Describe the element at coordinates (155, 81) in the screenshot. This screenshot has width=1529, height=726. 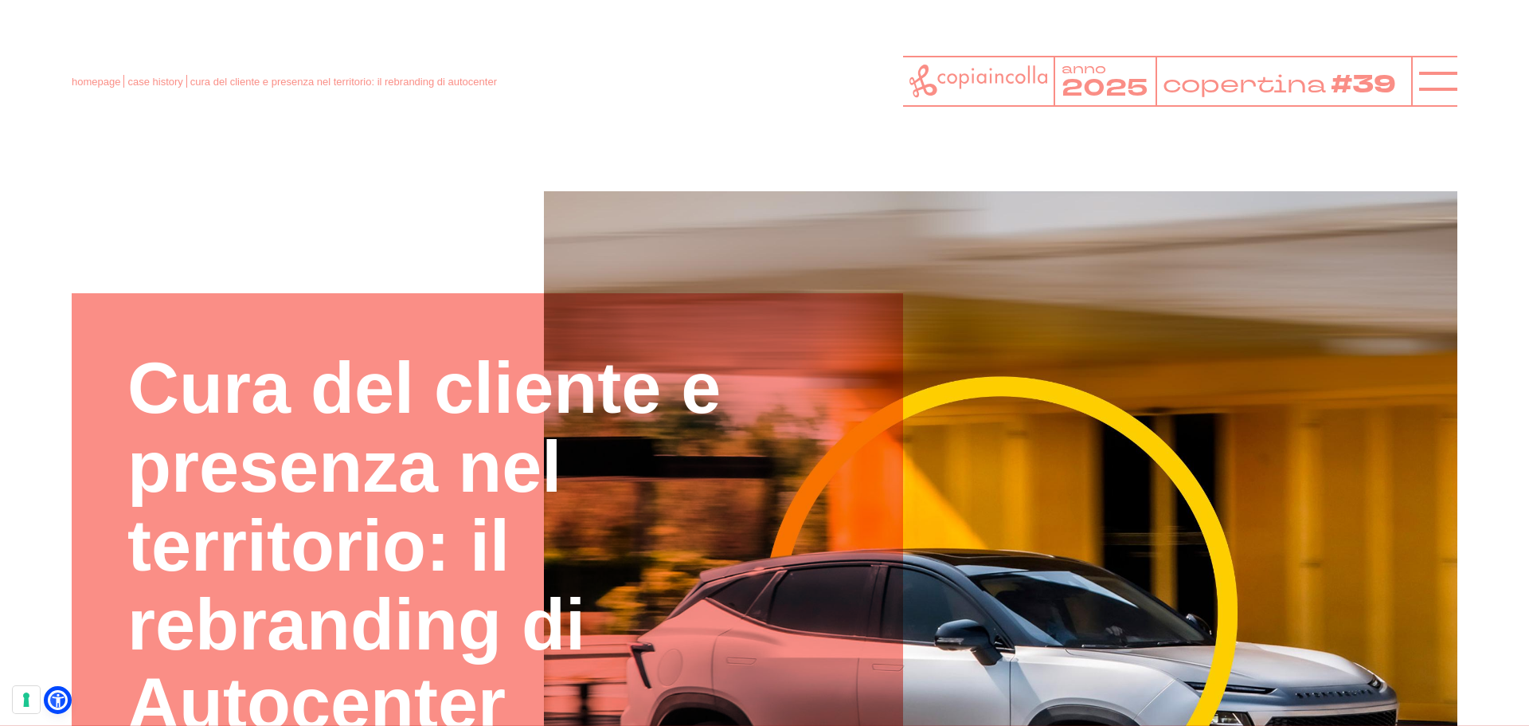
I see `a: case history` at that location.